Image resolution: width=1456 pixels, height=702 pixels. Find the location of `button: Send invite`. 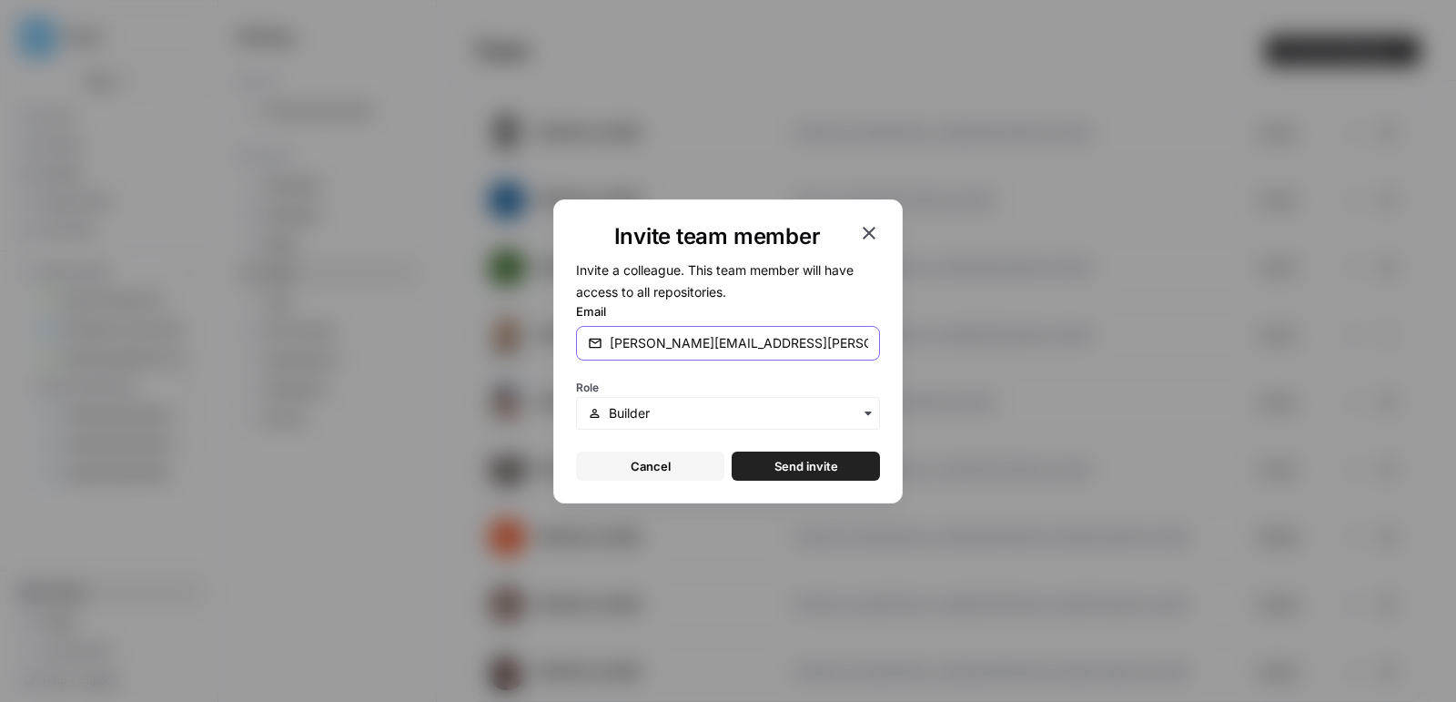

button: Send invite is located at coordinates (805, 466).